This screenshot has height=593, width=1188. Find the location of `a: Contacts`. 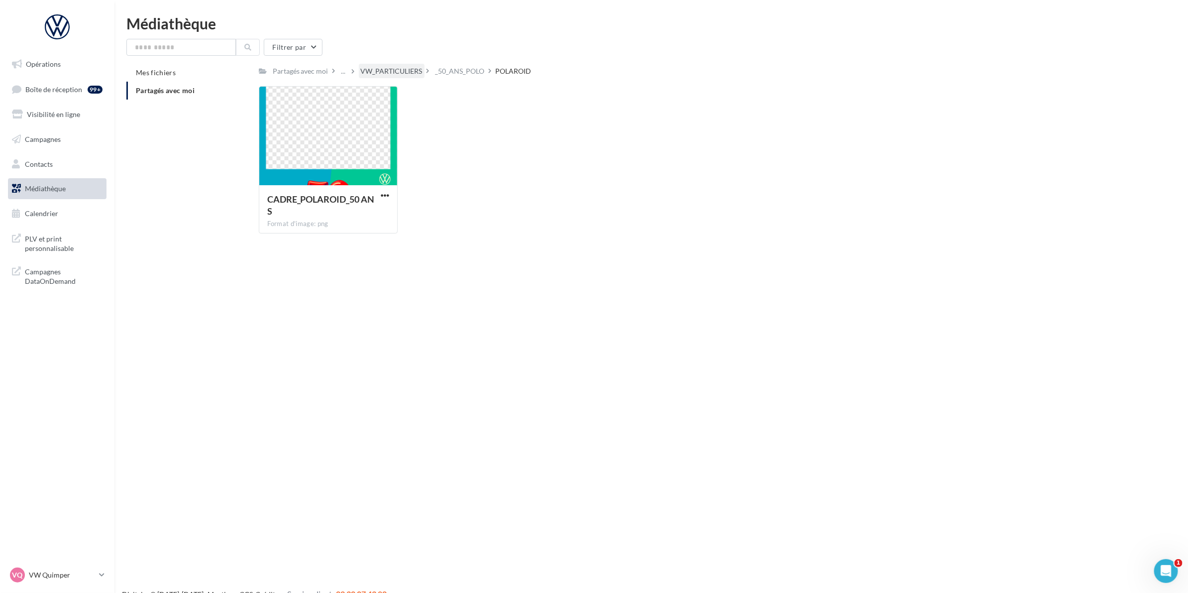

a: Contacts is located at coordinates (57, 164).